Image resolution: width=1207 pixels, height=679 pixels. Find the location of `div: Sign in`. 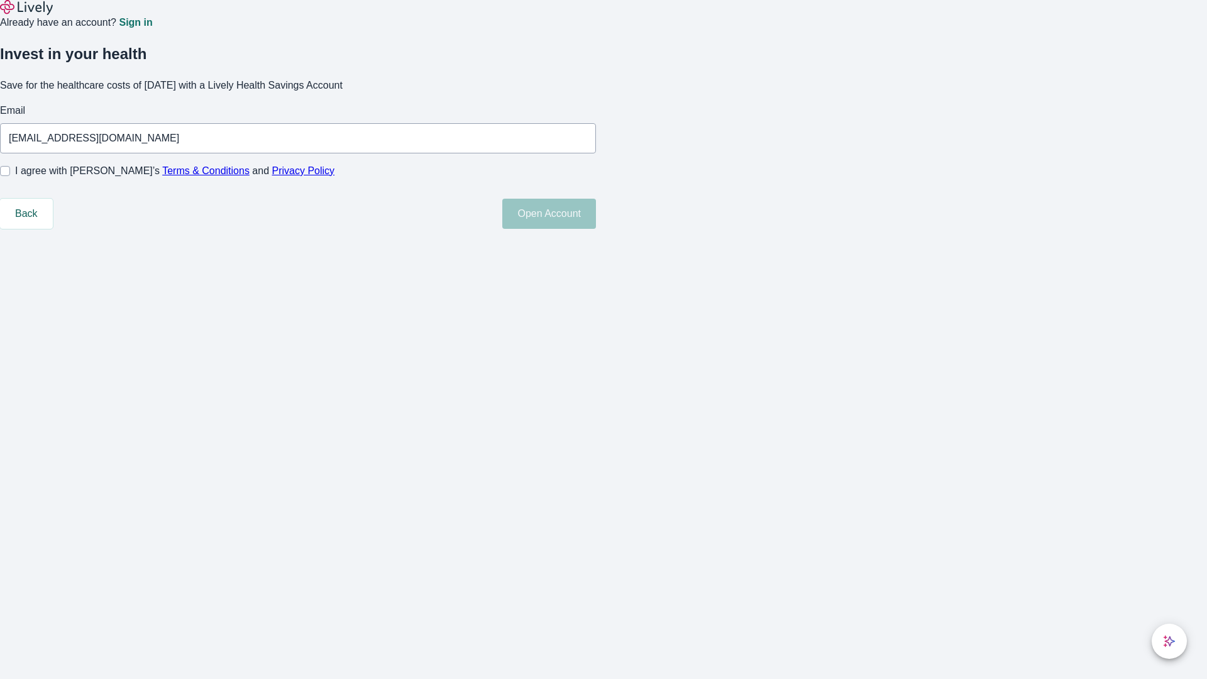

div: Sign in is located at coordinates (135, 23).